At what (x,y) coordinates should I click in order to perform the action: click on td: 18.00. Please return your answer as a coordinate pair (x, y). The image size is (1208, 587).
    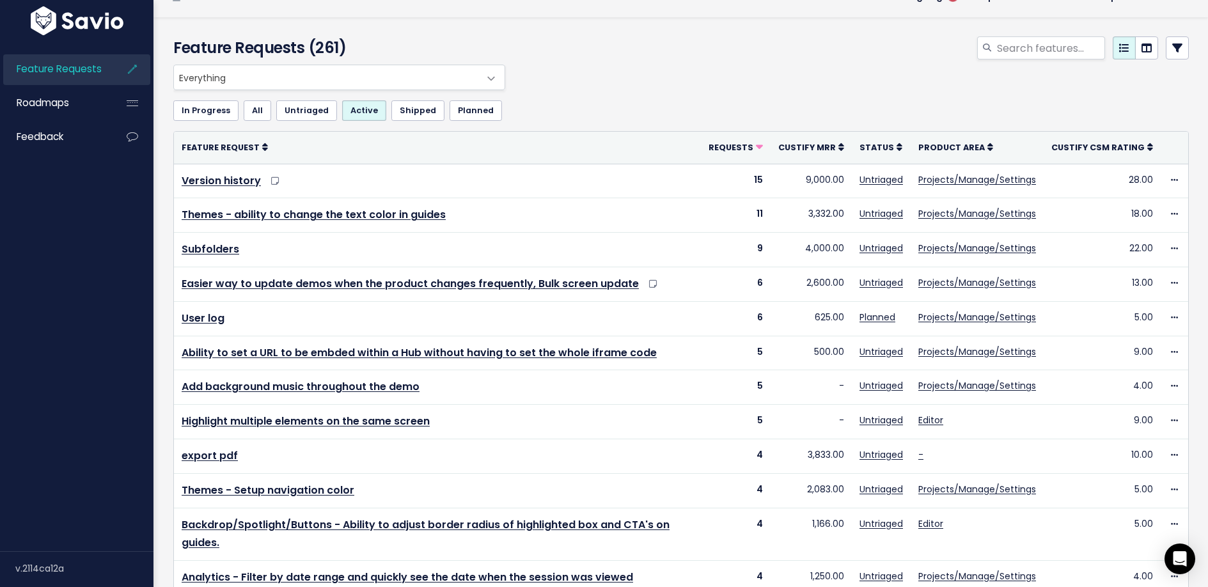
    Looking at the image, I should click on (1102, 215).